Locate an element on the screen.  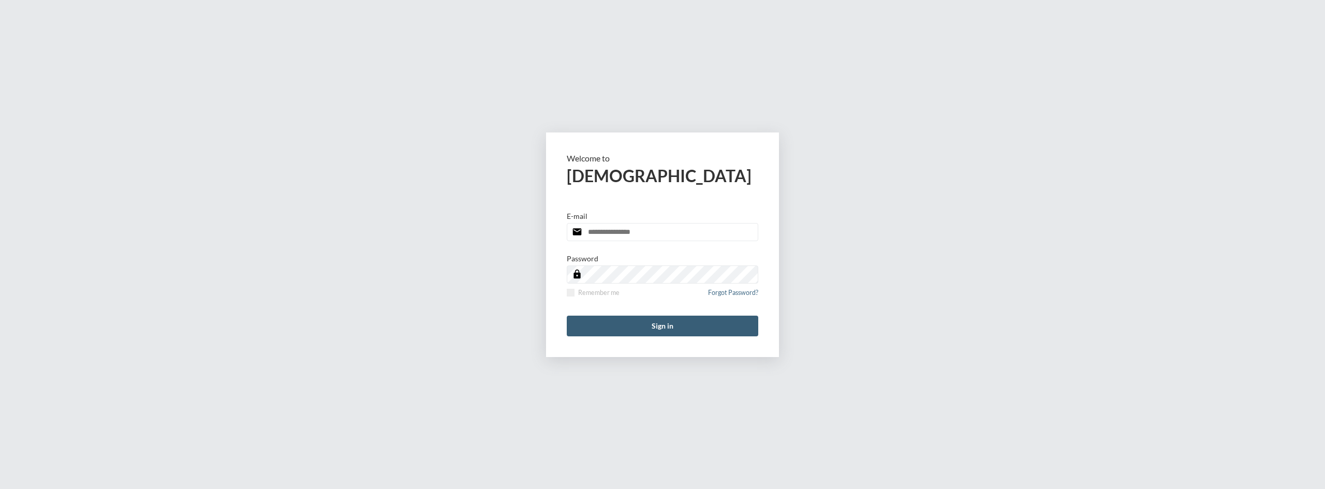
a: Forgot Password? is located at coordinates (733, 296).